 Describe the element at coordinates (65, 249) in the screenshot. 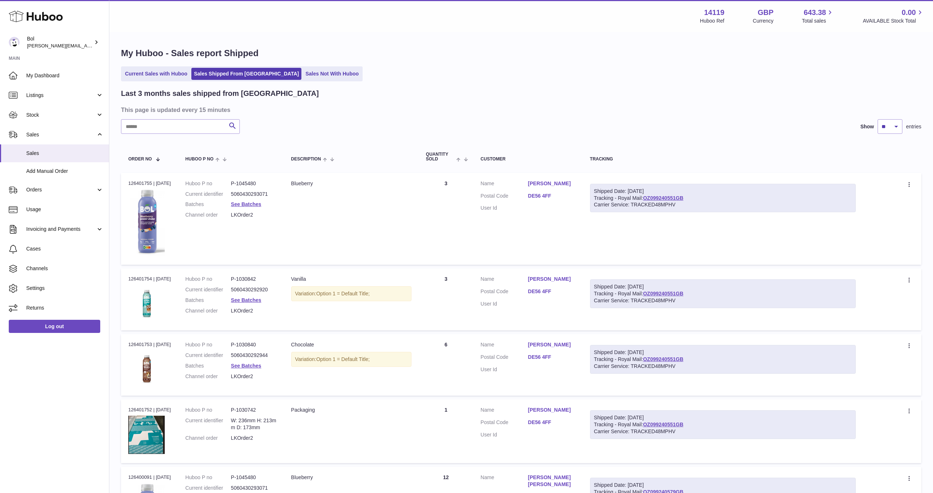

I see `span: Cases` at that location.